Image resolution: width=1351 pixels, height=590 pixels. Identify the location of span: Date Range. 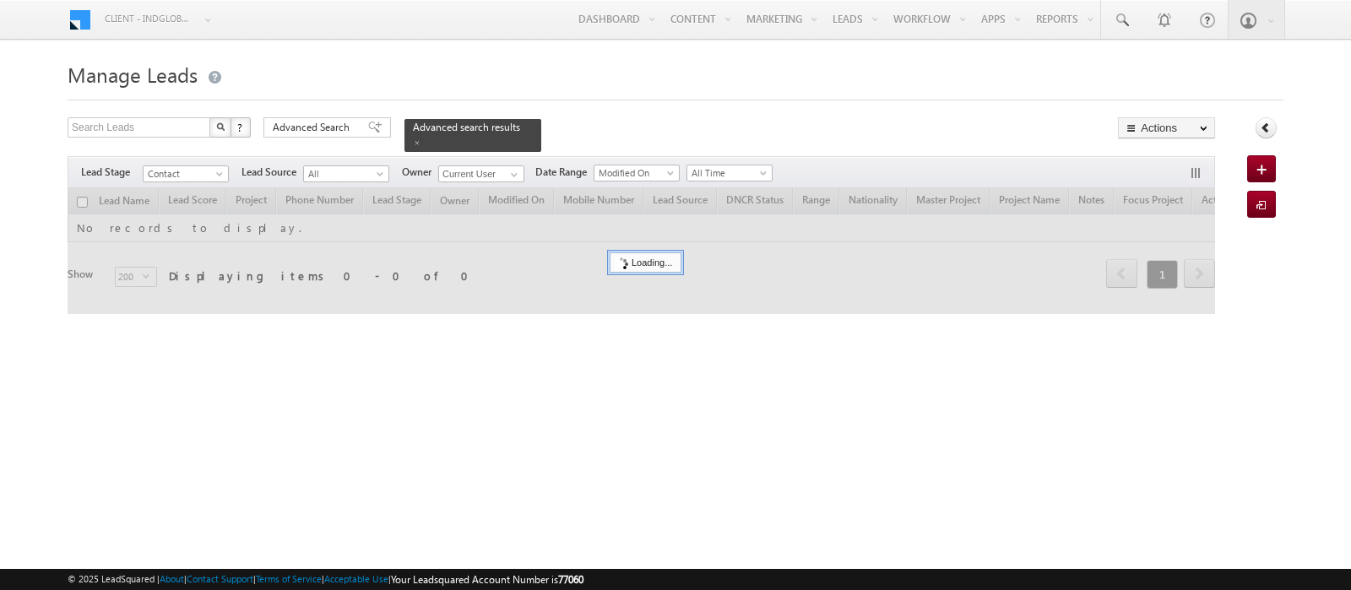
(564, 172).